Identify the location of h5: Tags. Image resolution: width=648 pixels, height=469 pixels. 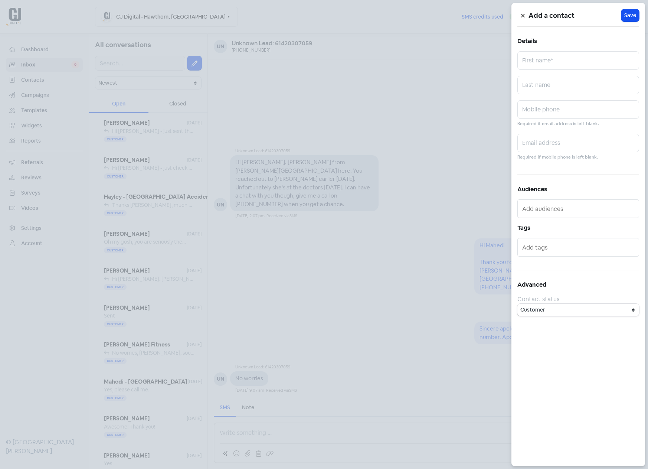
(578, 228).